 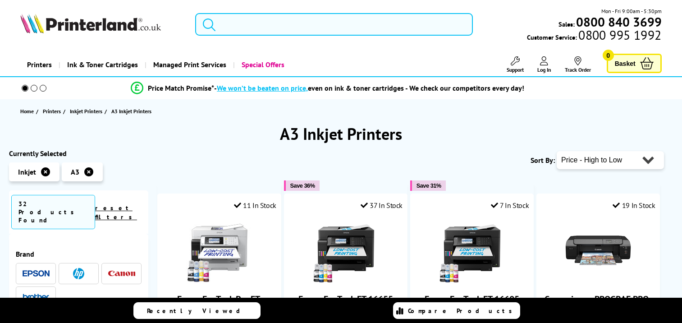 What do you see at coordinates (52, 111) in the screenshot?
I see `span: Printers` at bounding box center [52, 111].